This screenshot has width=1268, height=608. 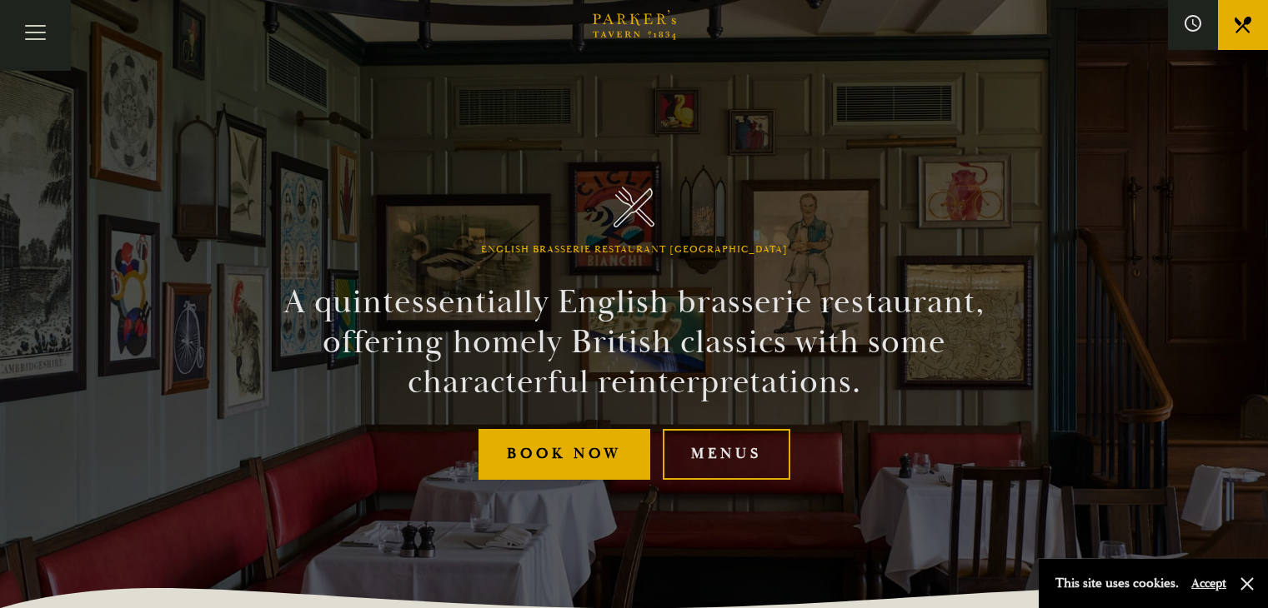 I want to click on a: Menus, so click(x=726, y=454).